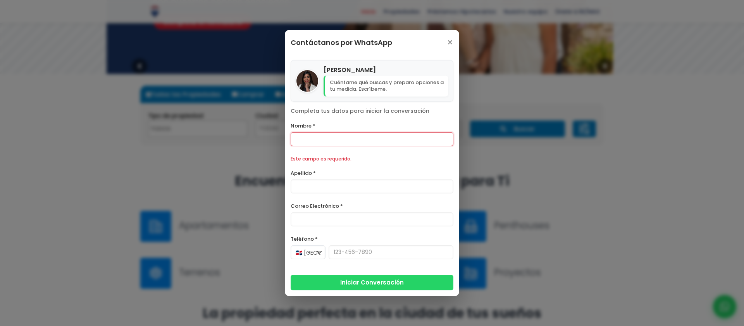 This screenshot has width=744, height=326. What do you see at coordinates (307, 81) in the screenshot?
I see `img: NICOLE BALBUENA` at bounding box center [307, 81].